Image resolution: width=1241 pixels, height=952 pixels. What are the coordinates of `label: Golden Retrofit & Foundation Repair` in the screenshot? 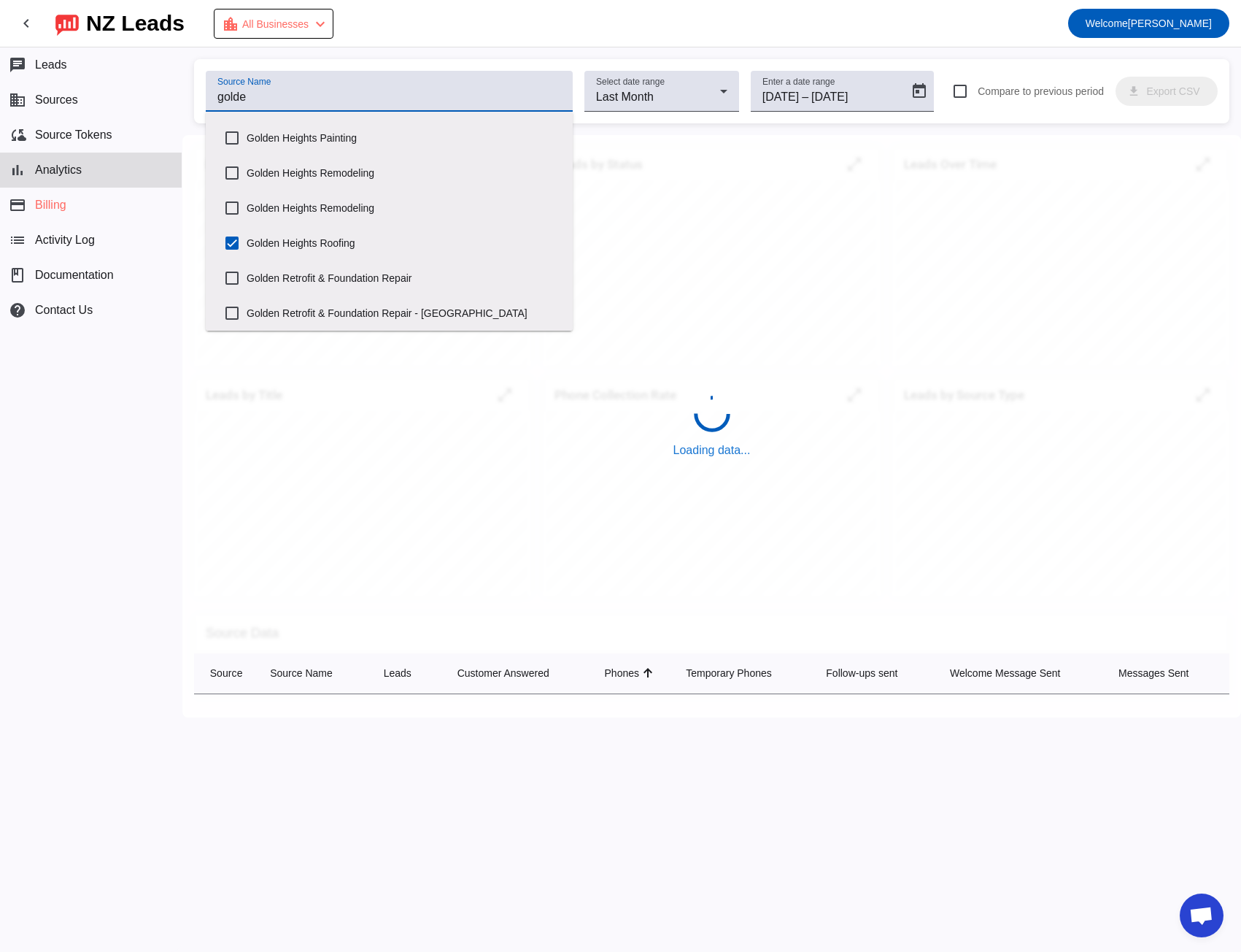 It's located at (403, 278).